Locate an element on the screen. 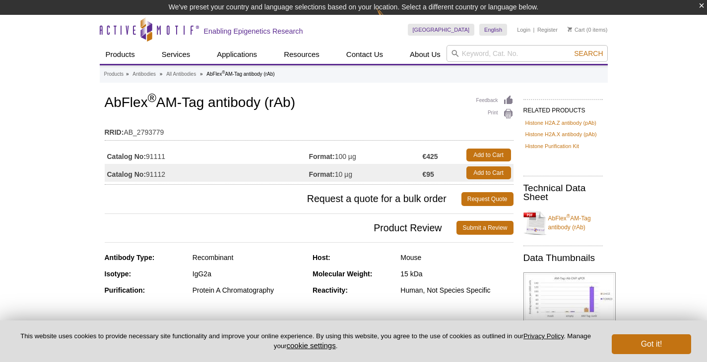 Image resolution: width=707 pixels, height=362 pixels. button: Search is located at coordinates (588, 54).